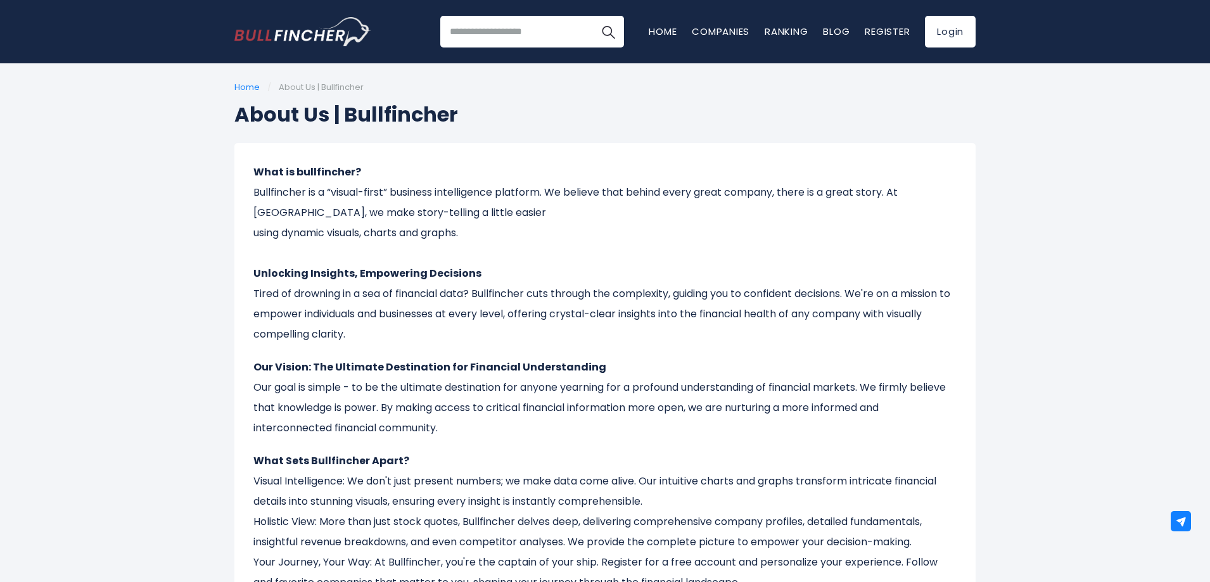 This screenshot has height=582, width=1210. What do you see at coordinates (605, 253) in the screenshot?
I see `p: Bullfincher is a “visual-first” business intelligence platform. We believe that behind every grea...` at bounding box center [605, 253].